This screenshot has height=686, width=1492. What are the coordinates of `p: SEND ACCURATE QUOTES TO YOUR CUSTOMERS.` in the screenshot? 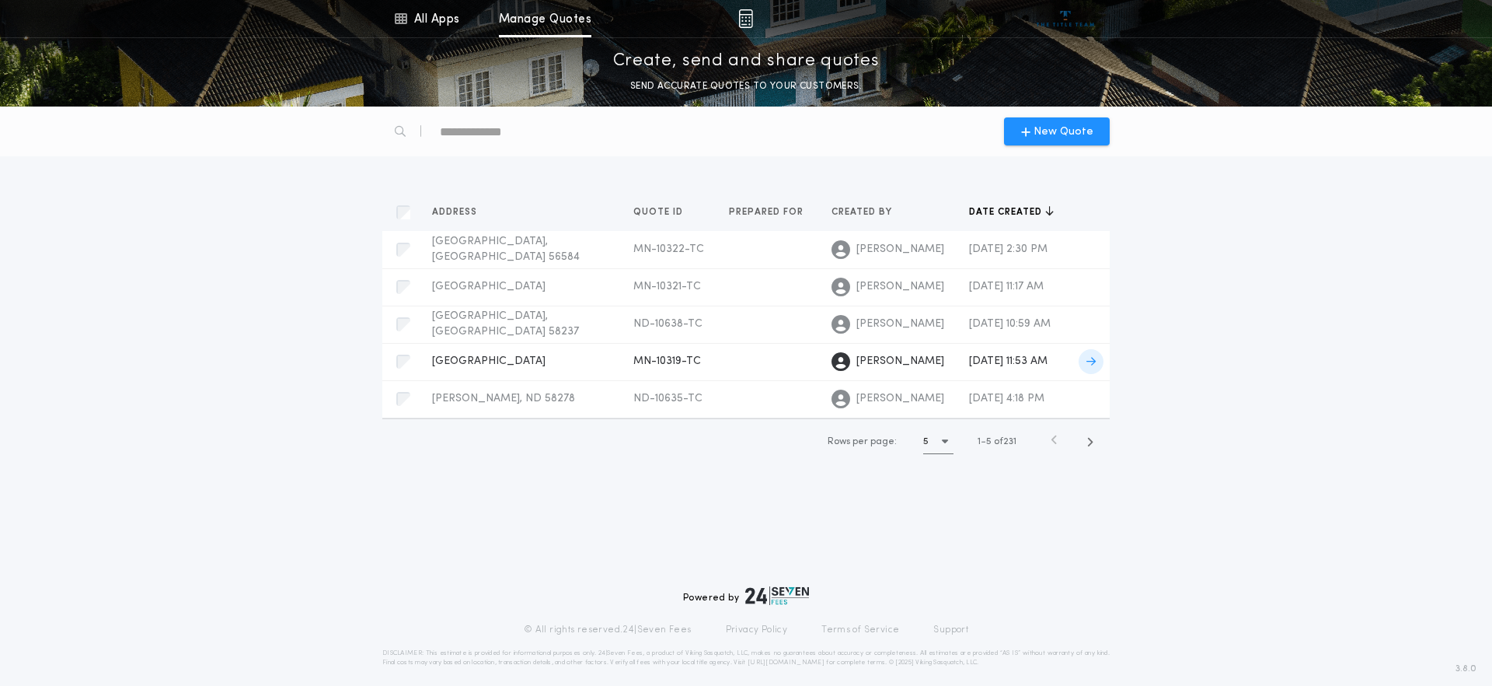 It's located at (746, 86).